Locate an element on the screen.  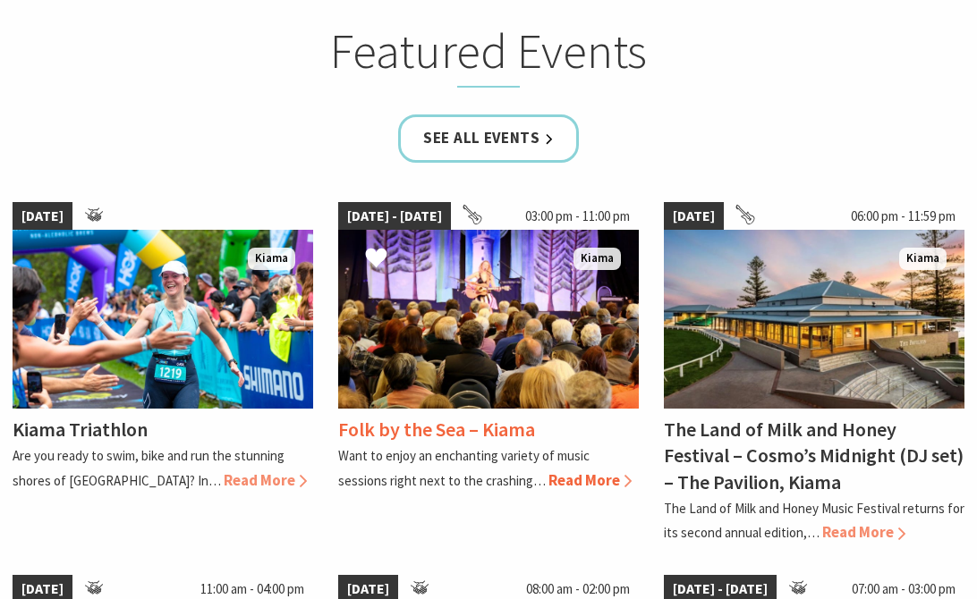
h4: Kiama Triathlon is located at coordinates (80, 429).